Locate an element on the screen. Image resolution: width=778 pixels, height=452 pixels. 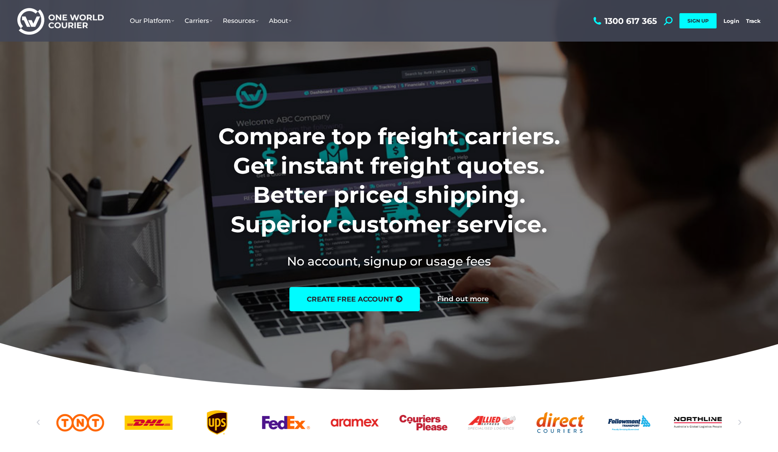
div: 2 / 25 is located at coordinates (80, 423).